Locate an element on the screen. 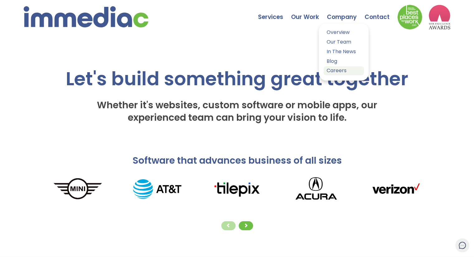 The image size is (474, 257). img: verizonLogo.png is located at coordinates (395, 189).